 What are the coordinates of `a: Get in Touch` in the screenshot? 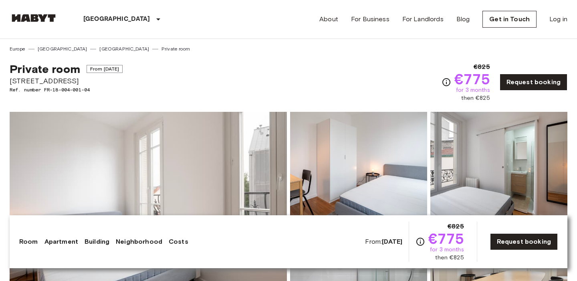 It's located at (509, 19).